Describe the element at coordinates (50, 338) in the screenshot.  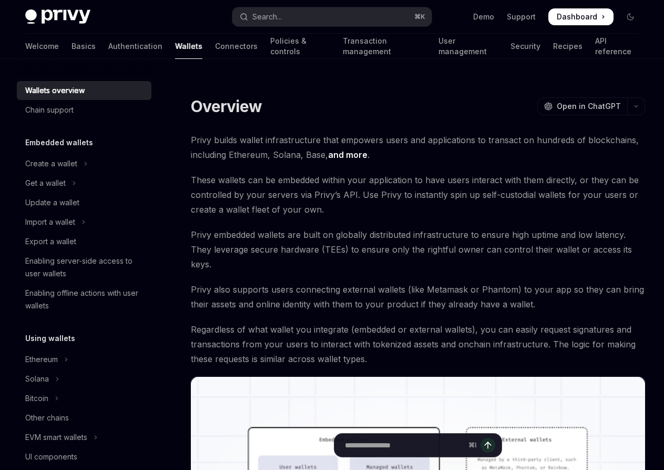
I see `h5: Using wallets` at that location.